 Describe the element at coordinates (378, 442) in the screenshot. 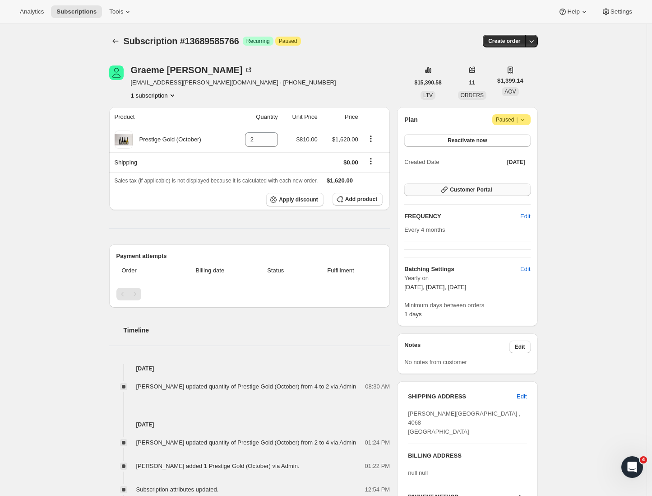

I see `span: 01:24 PM` at that location.